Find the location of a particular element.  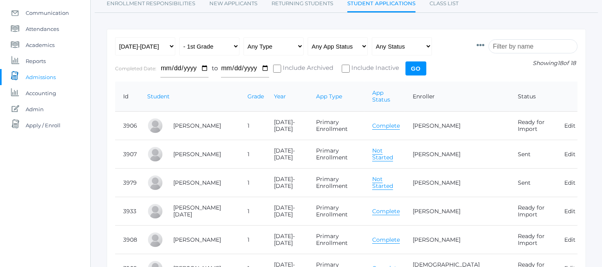

span: Communication is located at coordinates (47, 13).